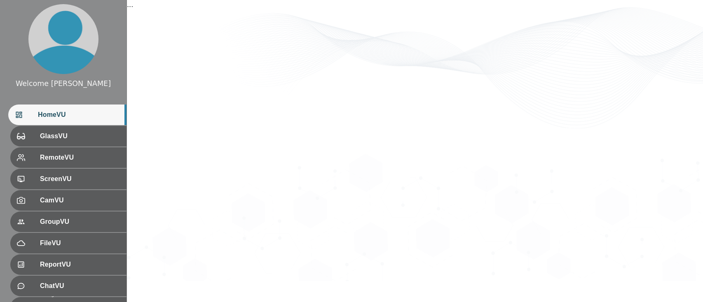  What do you see at coordinates (68, 222) in the screenshot?
I see `div: GroupVU` at bounding box center [68, 222].